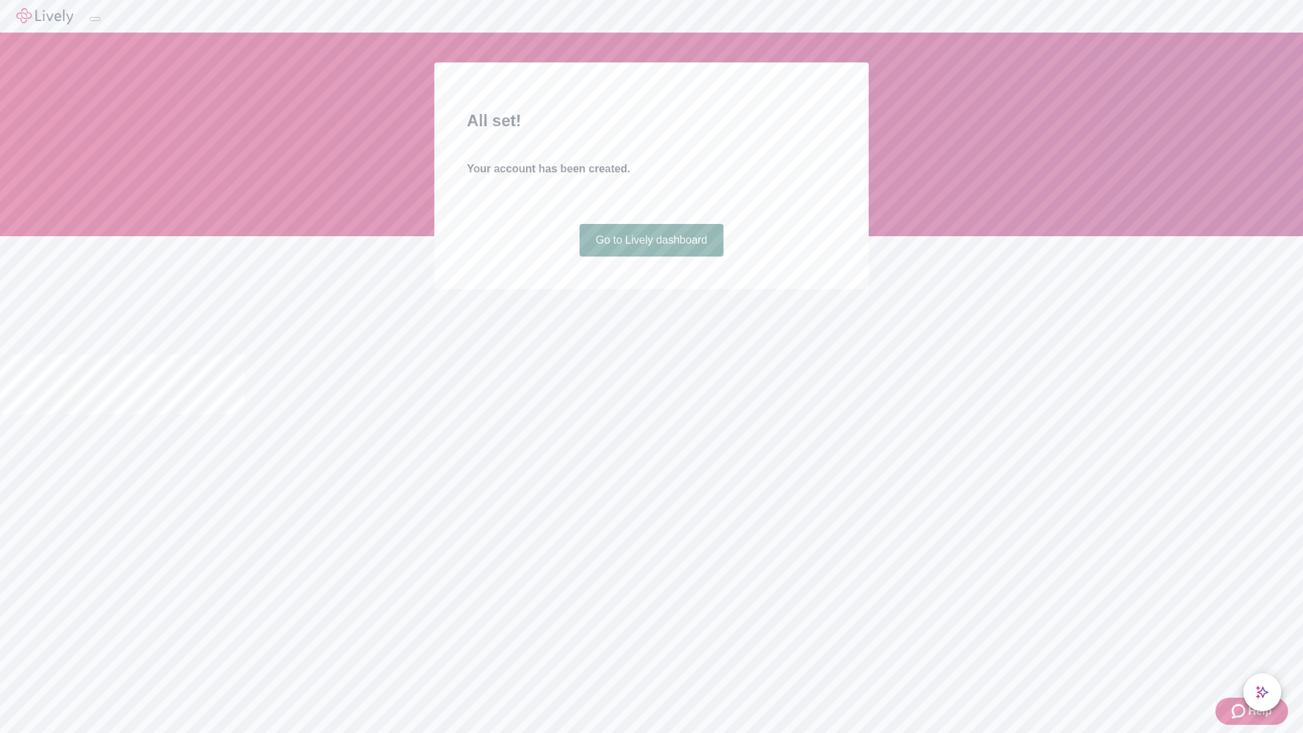 The image size is (1303, 733). Describe the element at coordinates (652, 121) in the screenshot. I see `h2: All set!` at that location.